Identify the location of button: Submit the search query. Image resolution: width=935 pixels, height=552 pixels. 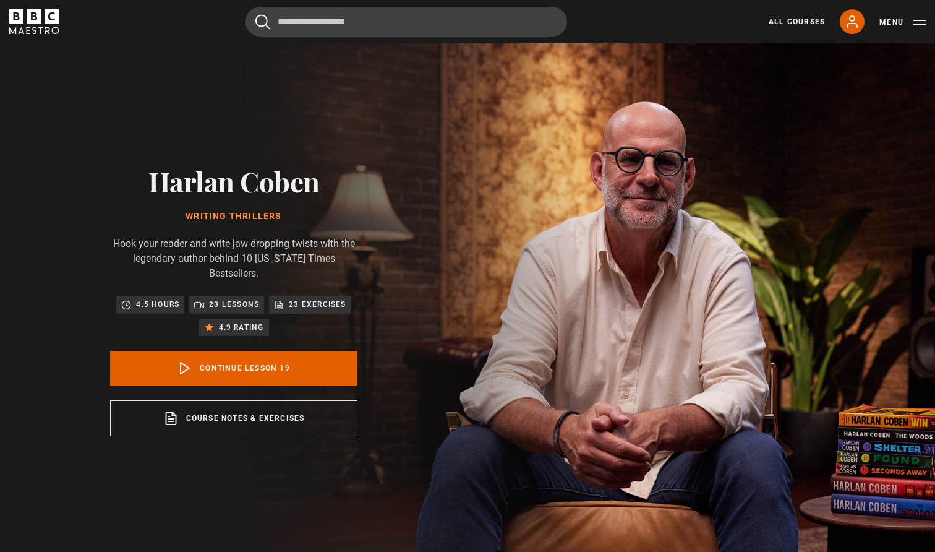
(263, 22).